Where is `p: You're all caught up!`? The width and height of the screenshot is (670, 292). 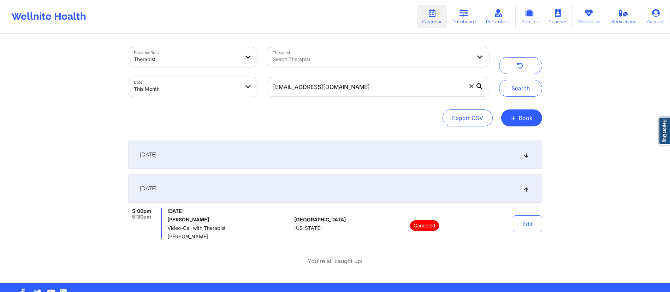
p: You're all caught up! is located at coordinates (335, 261).